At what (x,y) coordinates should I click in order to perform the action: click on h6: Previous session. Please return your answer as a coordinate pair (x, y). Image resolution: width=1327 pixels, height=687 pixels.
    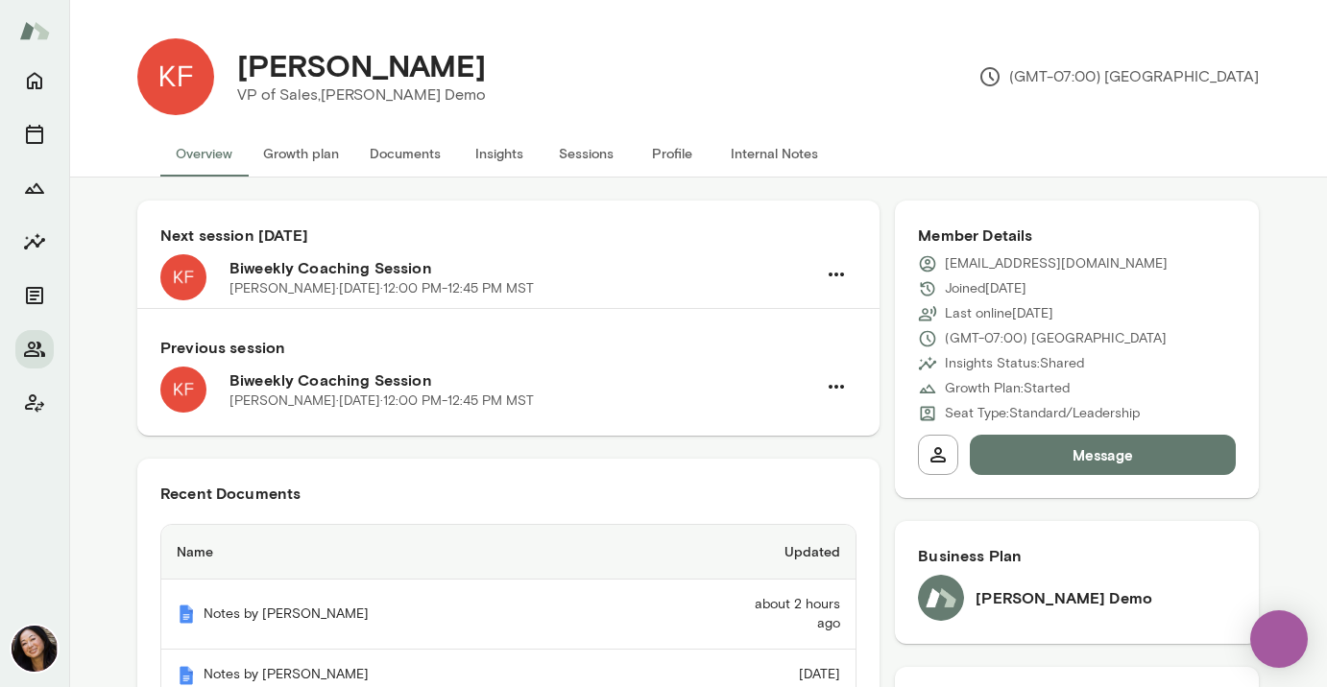
    Looking at the image, I should click on (508, 347).